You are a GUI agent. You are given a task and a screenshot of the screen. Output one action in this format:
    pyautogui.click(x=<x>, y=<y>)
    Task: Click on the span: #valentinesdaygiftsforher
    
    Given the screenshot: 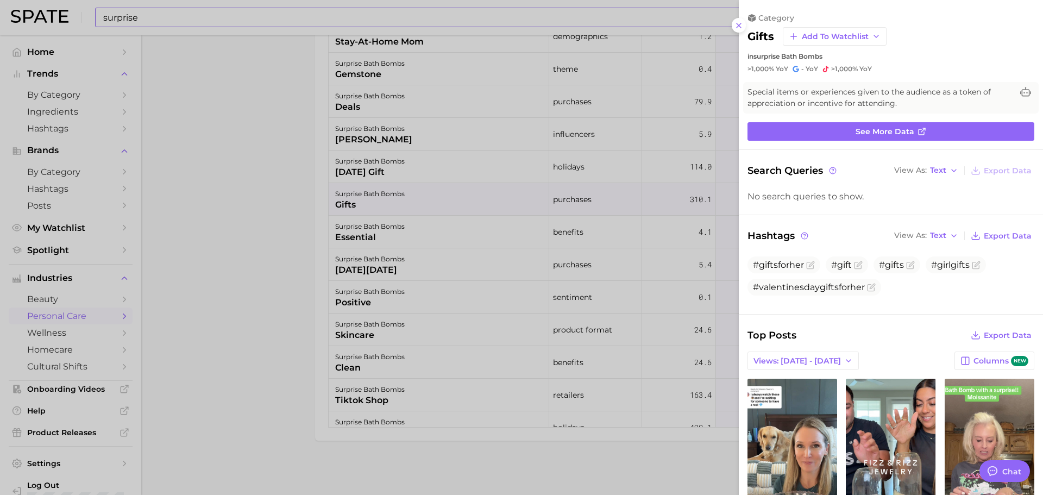 What is the action you would take?
    pyautogui.click(x=809, y=287)
    